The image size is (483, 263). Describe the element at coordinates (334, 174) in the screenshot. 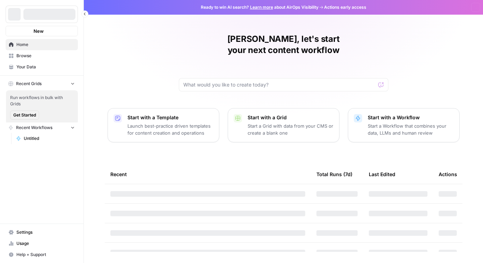

I see `div: Total Runs (7d)` at that location.